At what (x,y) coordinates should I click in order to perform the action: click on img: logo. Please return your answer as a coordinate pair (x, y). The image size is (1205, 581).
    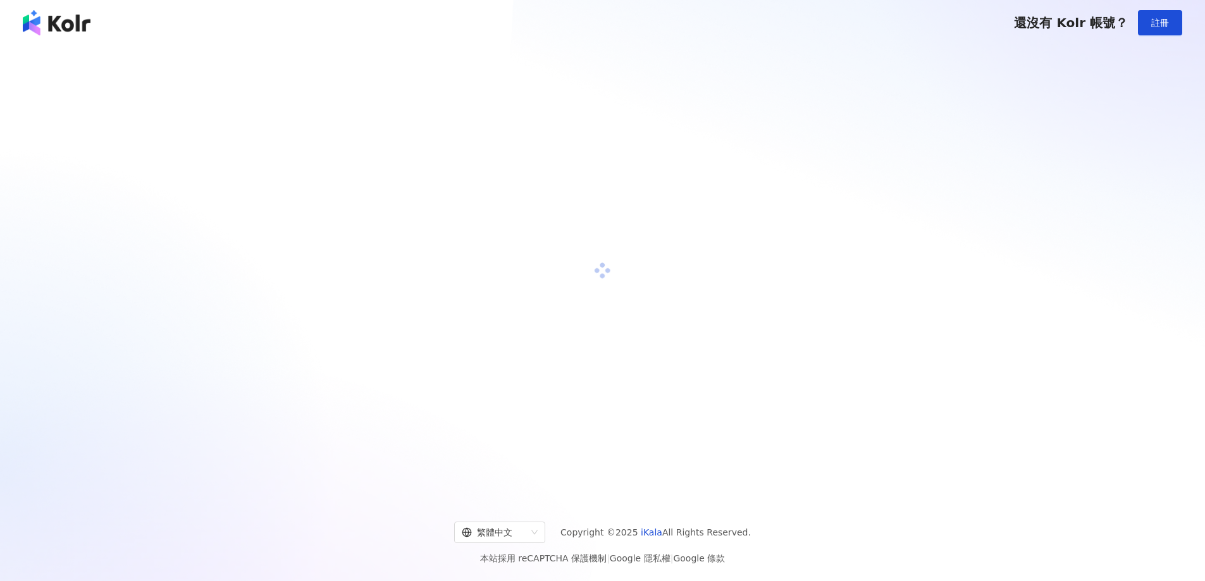
    Looking at the image, I should click on (56, 23).